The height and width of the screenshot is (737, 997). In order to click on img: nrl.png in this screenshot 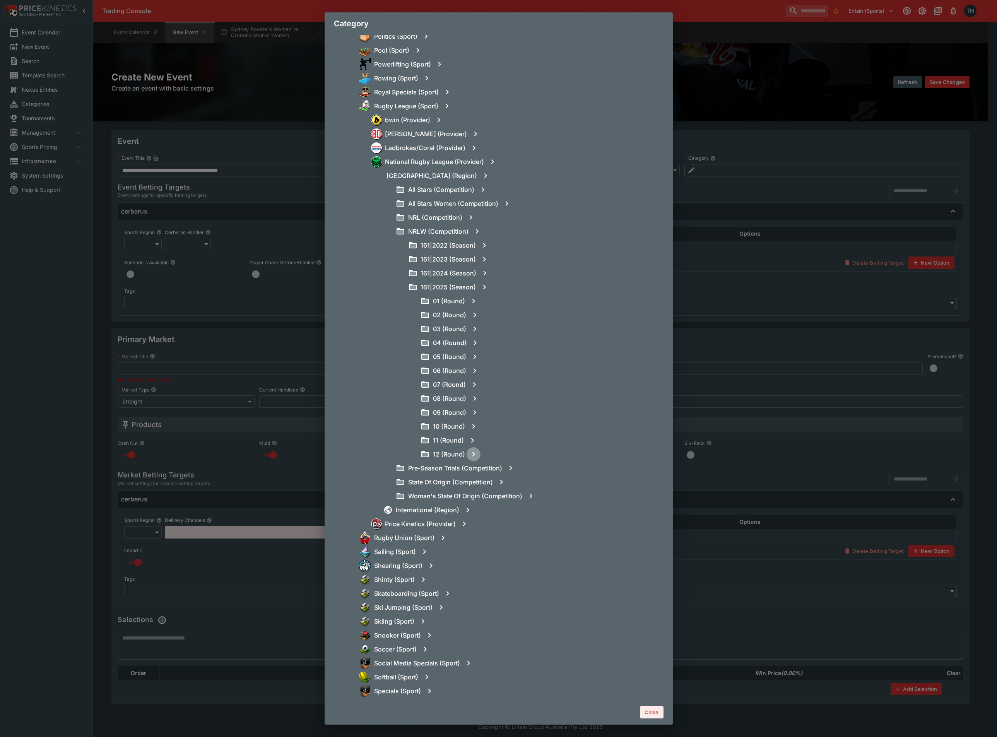, I will do `click(376, 162)`.